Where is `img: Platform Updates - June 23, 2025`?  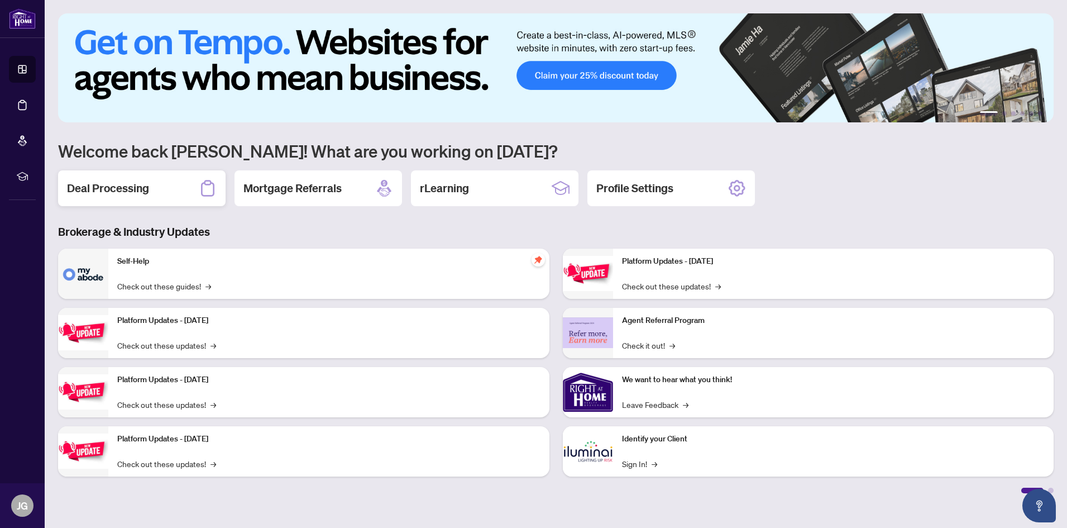 img: Platform Updates - June 23, 2025 is located at coordinates (588, 273).